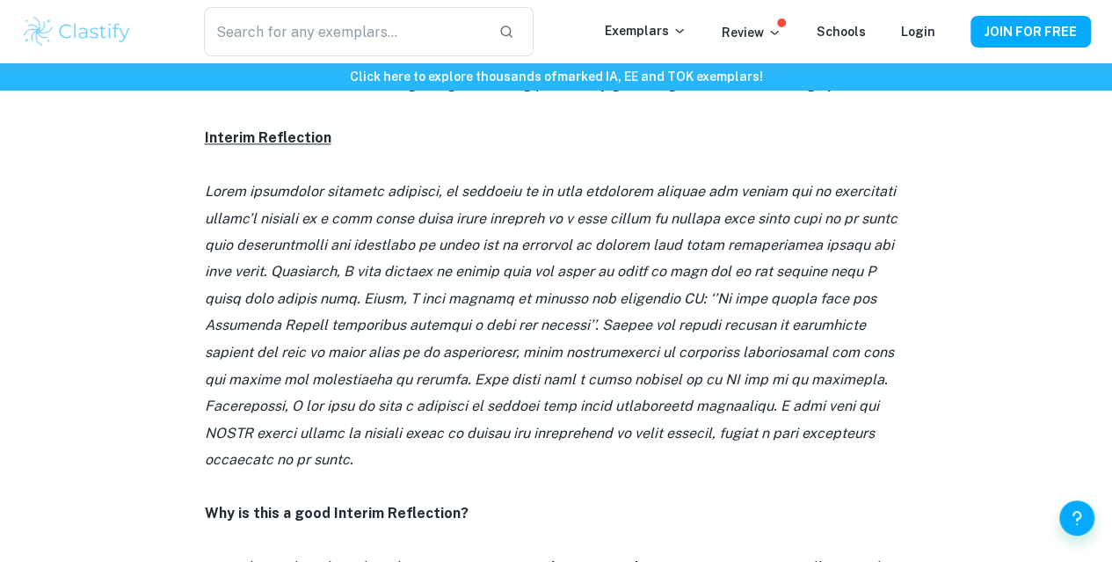  I want to click on u: Interim Reflection, so click(268, 137).